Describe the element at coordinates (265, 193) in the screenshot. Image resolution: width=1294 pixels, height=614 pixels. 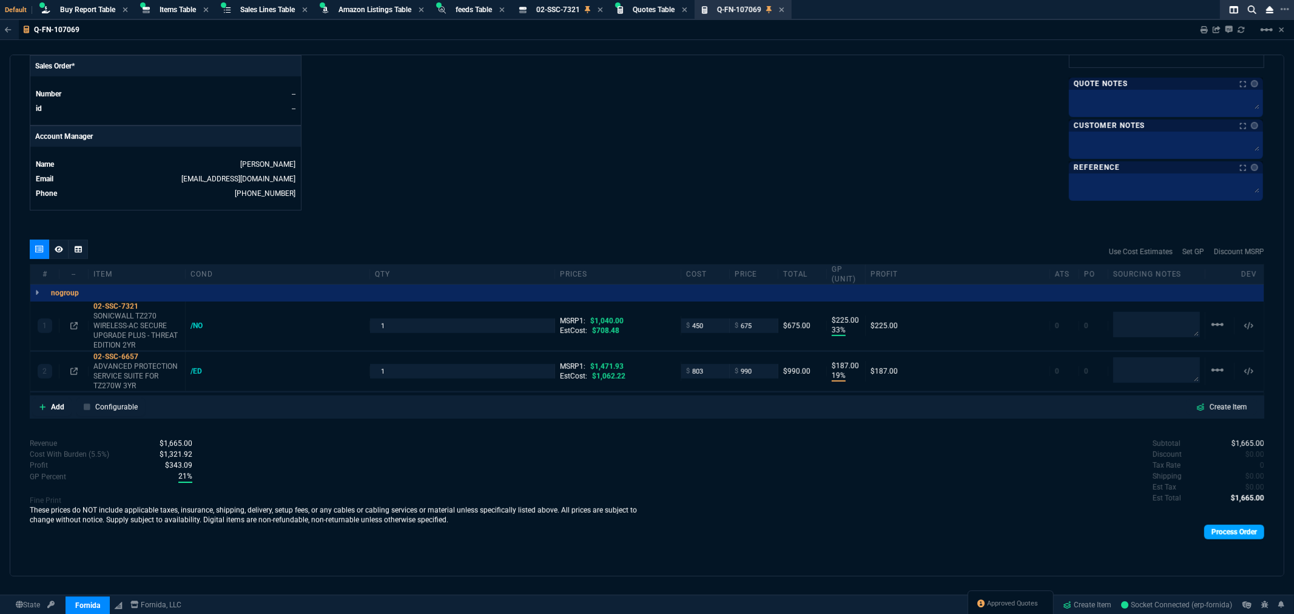
I see `a: (469) 485-5103` at that location.